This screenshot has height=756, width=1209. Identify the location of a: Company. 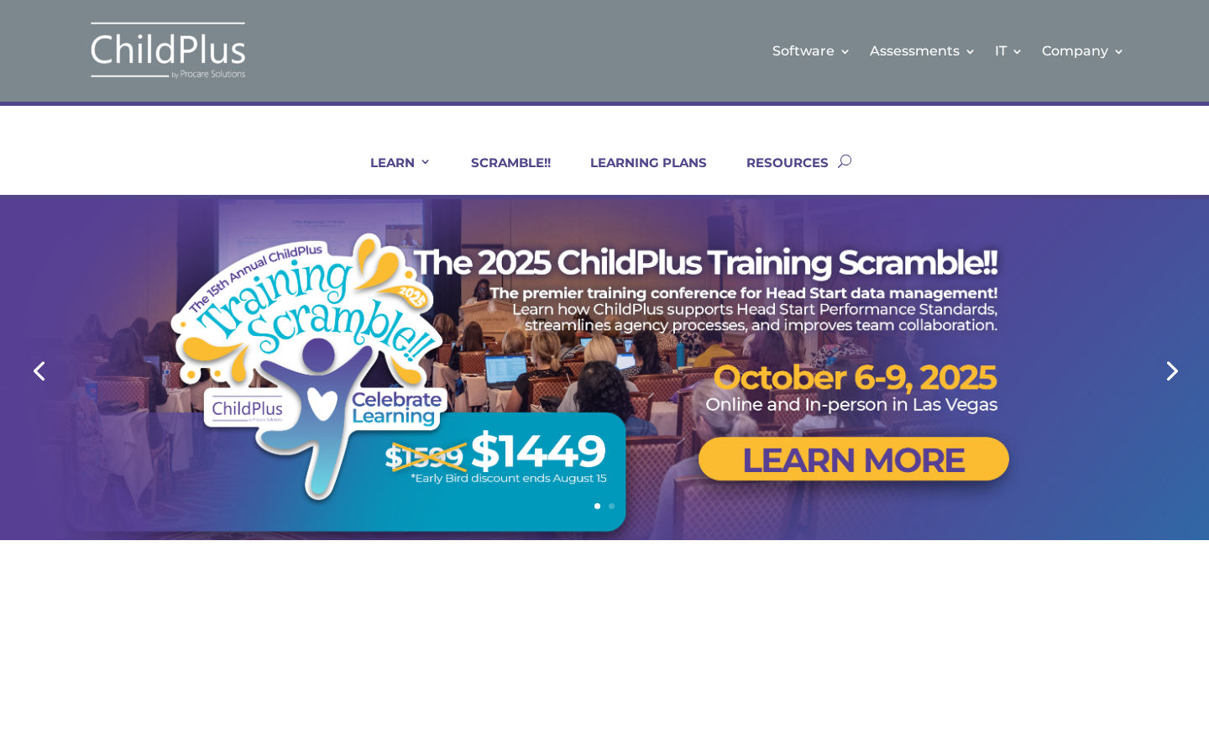
(1083, 50).